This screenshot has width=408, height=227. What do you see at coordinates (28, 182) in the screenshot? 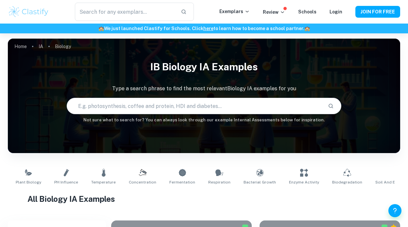
I see `span: Plant Biology` at bounding box center [28, 182].